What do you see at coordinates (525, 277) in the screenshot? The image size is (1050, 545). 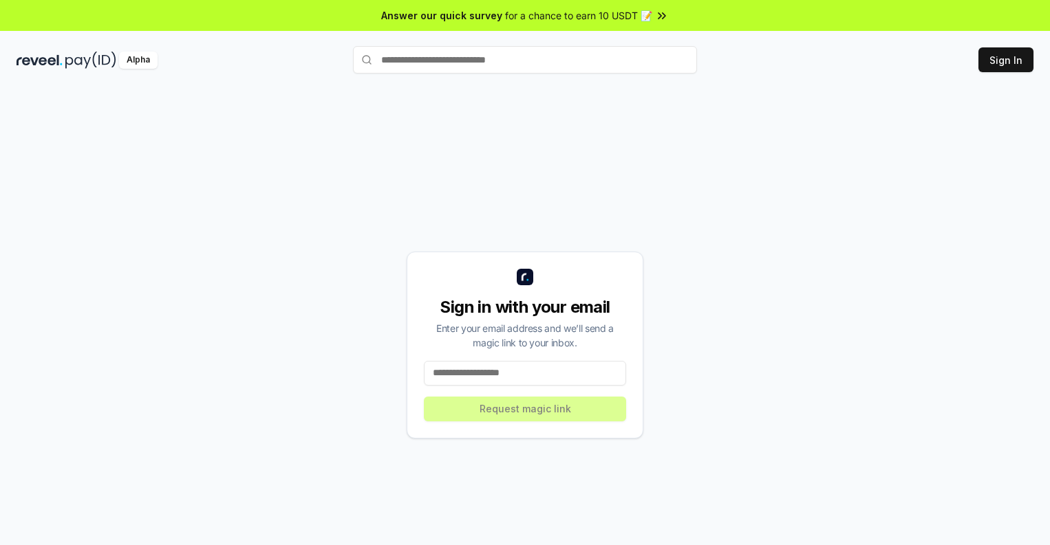 I see `img: logo_small` at bounding box center [525, 277].